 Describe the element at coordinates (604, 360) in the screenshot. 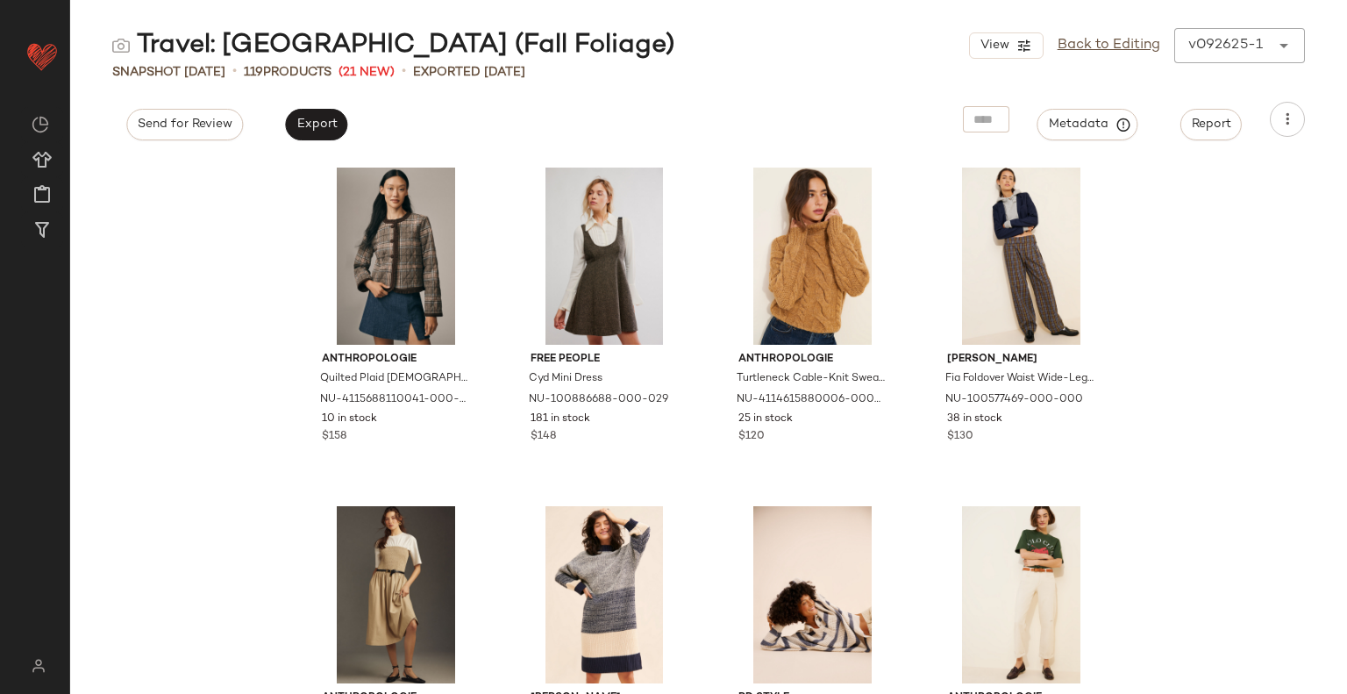

I see `span: Free People` at that location.